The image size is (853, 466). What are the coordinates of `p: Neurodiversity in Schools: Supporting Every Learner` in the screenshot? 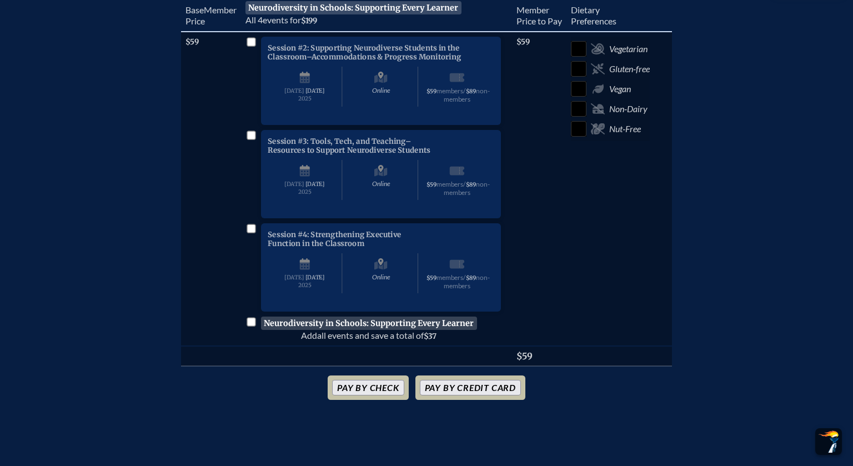 It's located at (369, 323).